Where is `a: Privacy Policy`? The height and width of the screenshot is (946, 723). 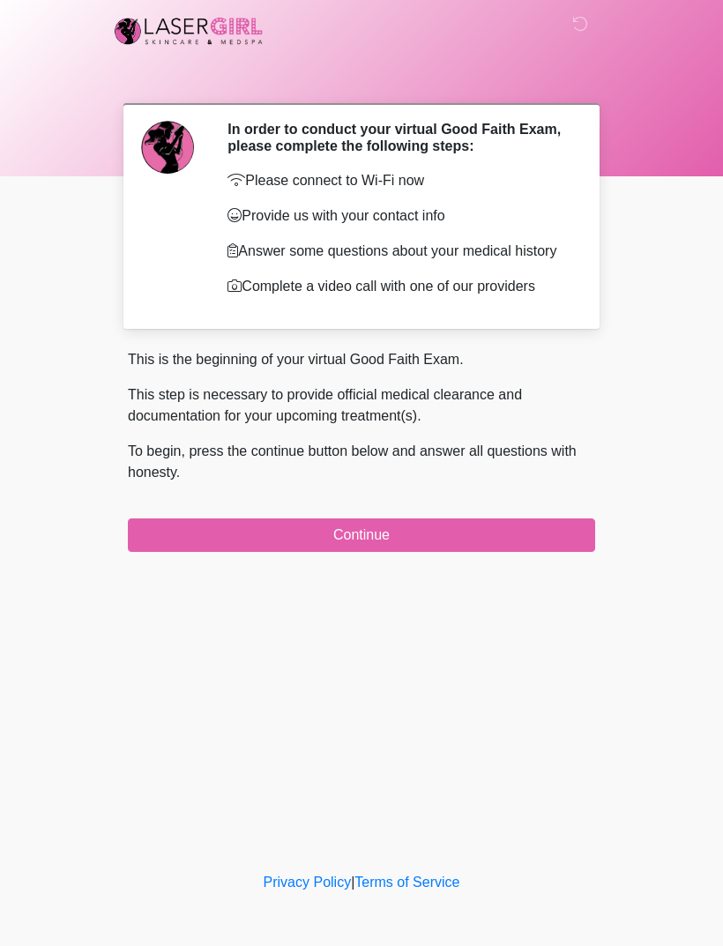 a: Privacy Policy is located at coordinates (308, 882).